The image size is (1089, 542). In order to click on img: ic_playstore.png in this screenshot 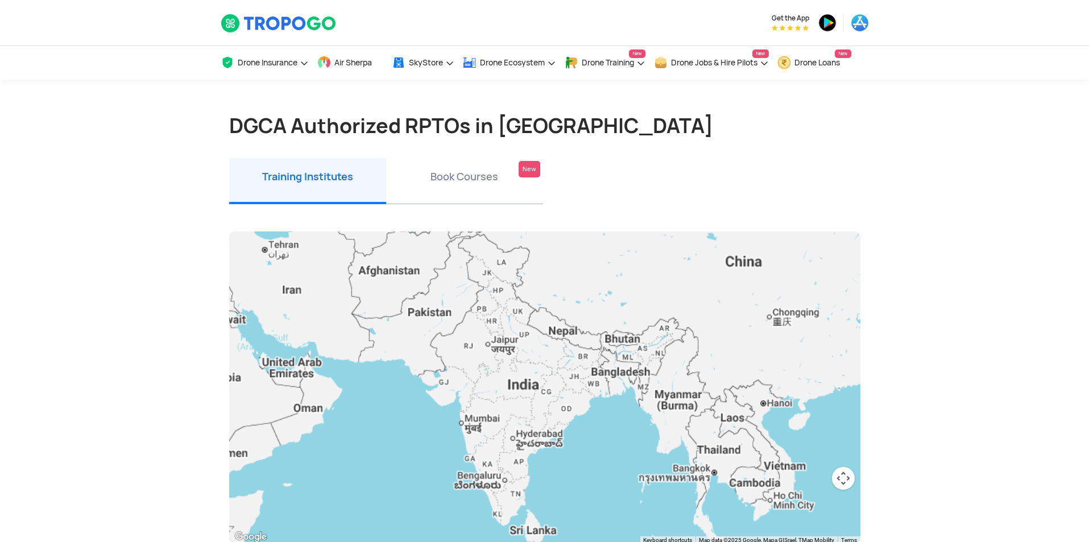, I will do `click(828, 23)`.